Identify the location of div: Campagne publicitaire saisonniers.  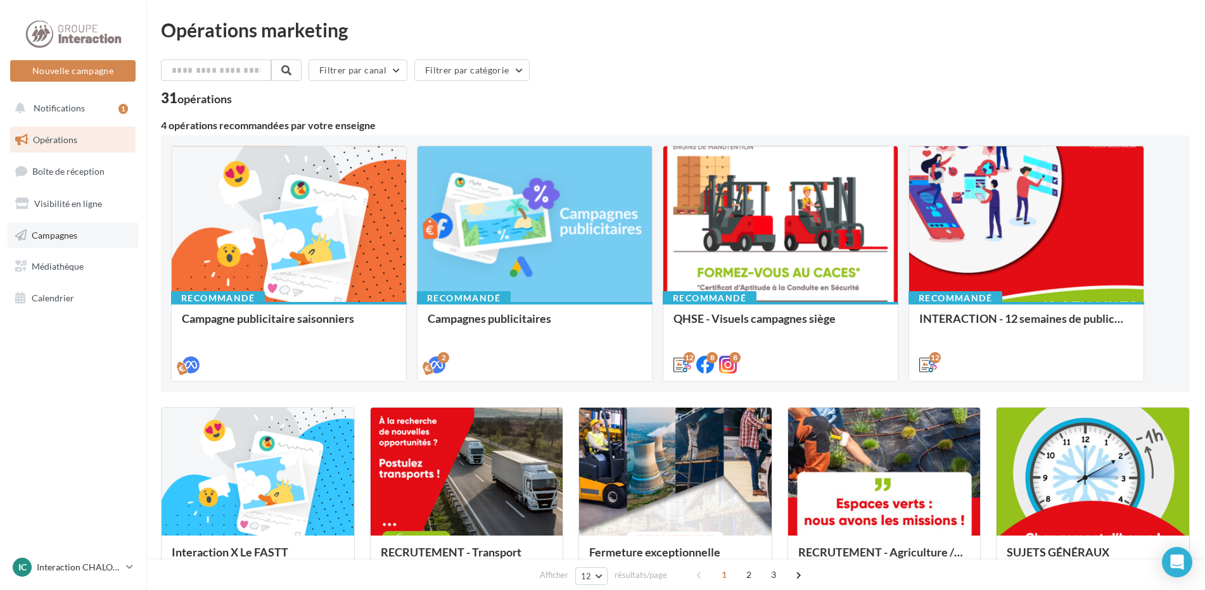
(289, 325).